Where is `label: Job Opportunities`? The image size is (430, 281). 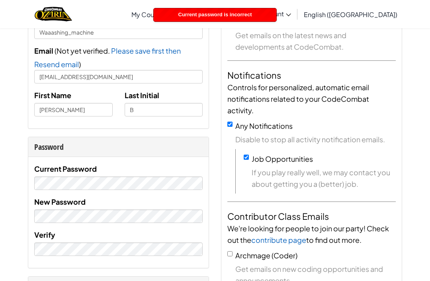
label: Job Opportunities is located at coordinates (282, 159).